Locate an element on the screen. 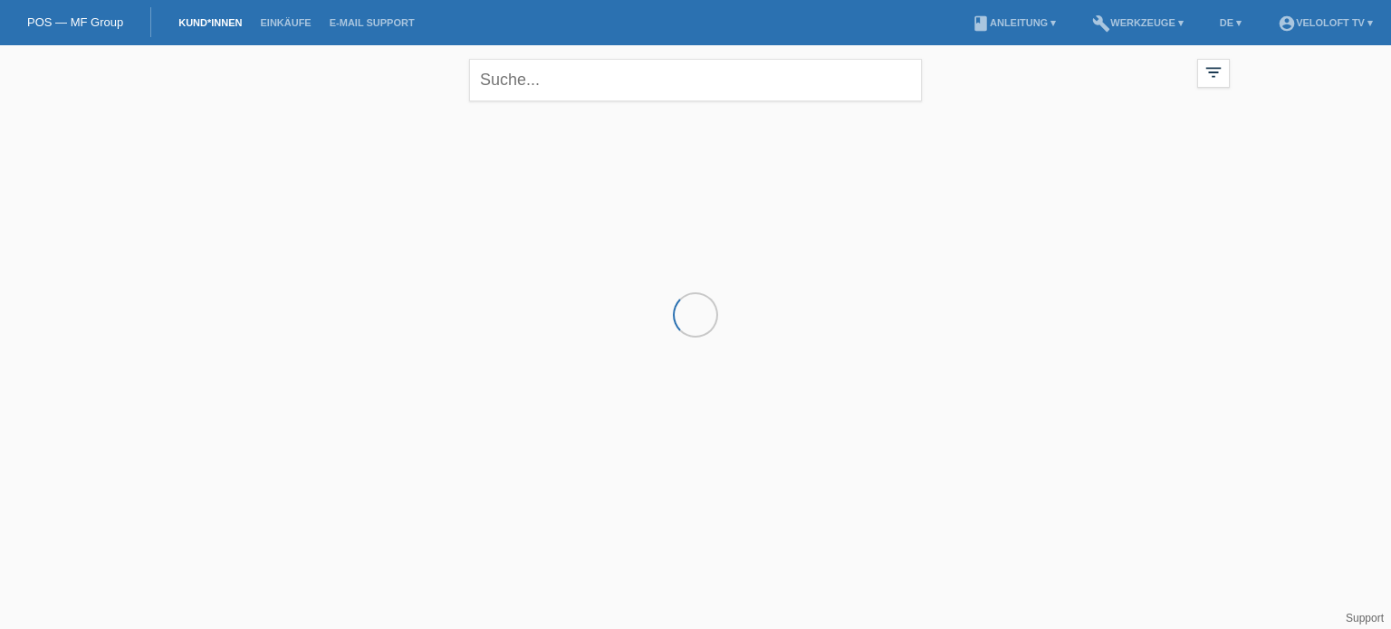  a: Kund*innen is located at coordinates (210, 23).